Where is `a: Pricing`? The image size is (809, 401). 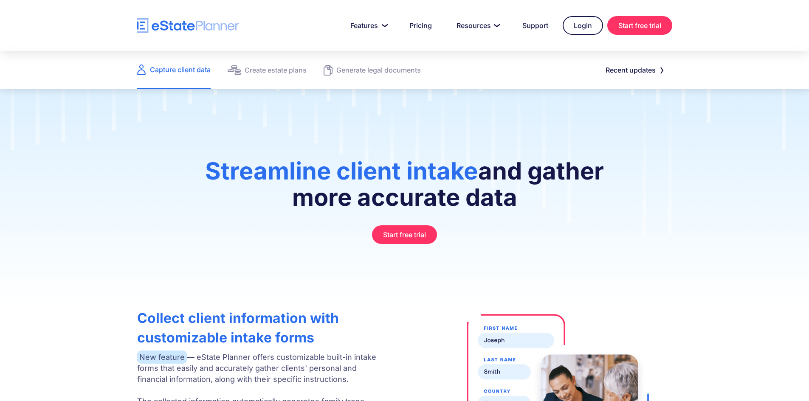 a: Pricing is located at coordinates (420, 25).